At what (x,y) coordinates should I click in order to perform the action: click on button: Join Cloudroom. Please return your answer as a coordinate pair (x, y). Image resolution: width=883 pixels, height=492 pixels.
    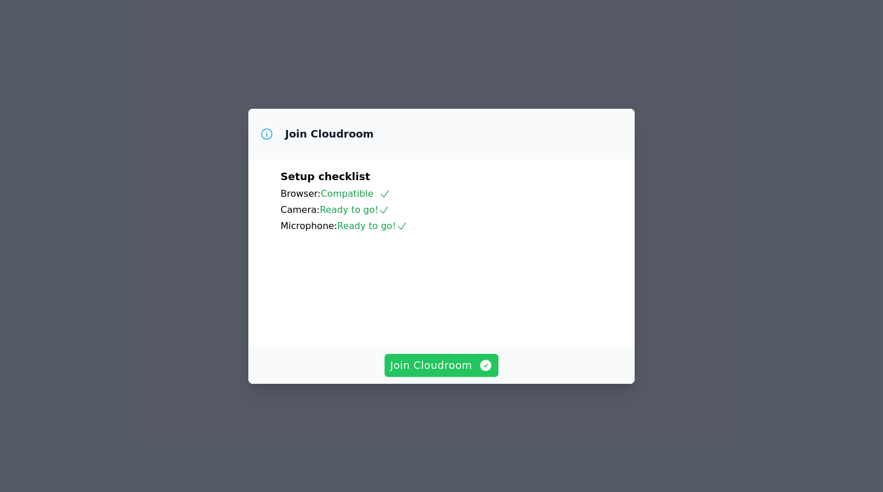
    Looking at the image, I should click on (442, 365).